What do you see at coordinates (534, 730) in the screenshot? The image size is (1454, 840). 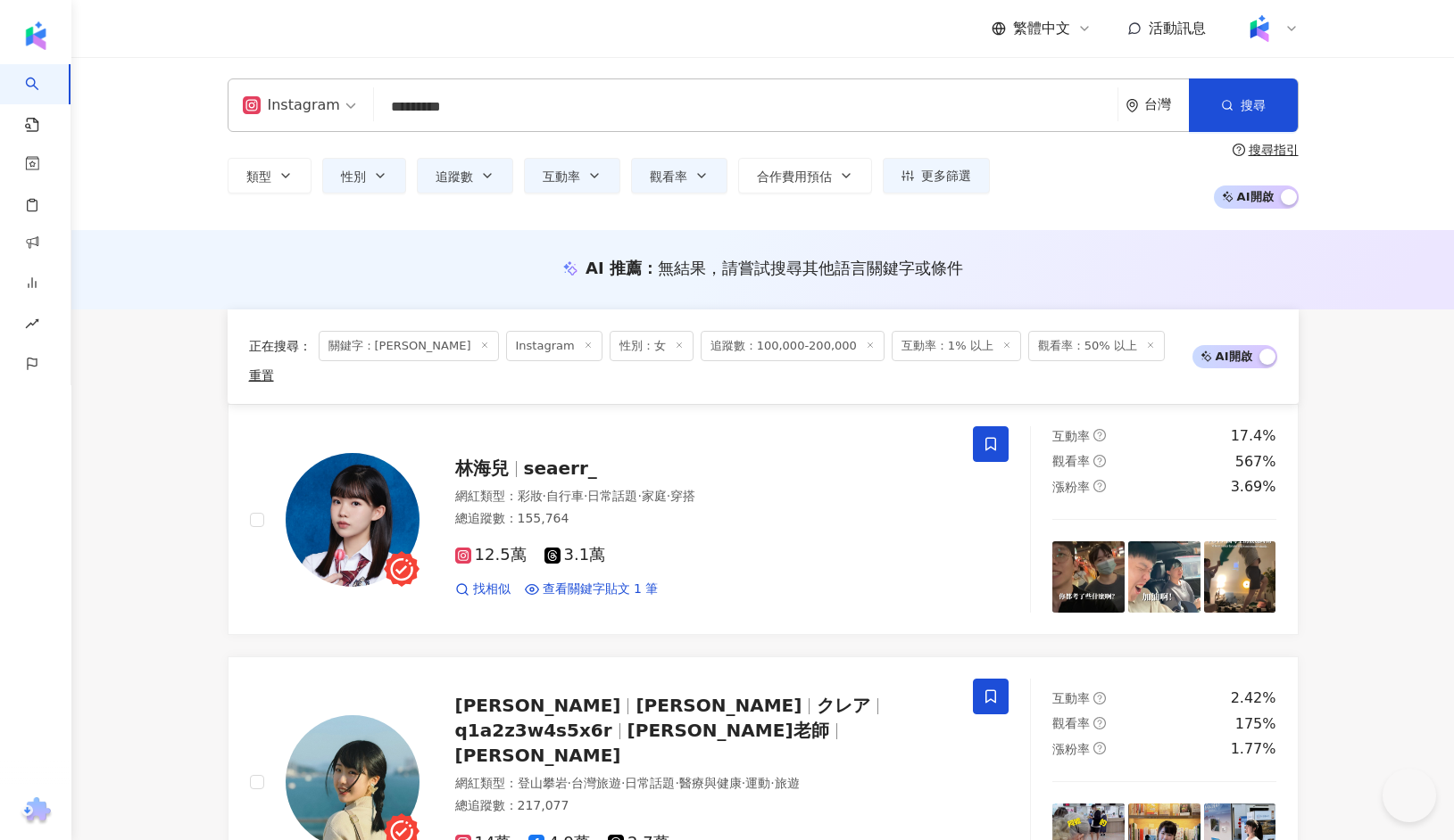 I see `span: q1a2z3w4s5x6r` at bounding box center [534, 730].